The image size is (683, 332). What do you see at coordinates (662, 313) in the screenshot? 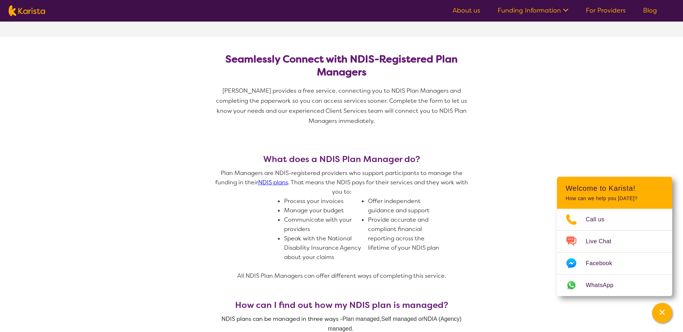
I see `button: Channel Menu` at bounding box center [662, 313].